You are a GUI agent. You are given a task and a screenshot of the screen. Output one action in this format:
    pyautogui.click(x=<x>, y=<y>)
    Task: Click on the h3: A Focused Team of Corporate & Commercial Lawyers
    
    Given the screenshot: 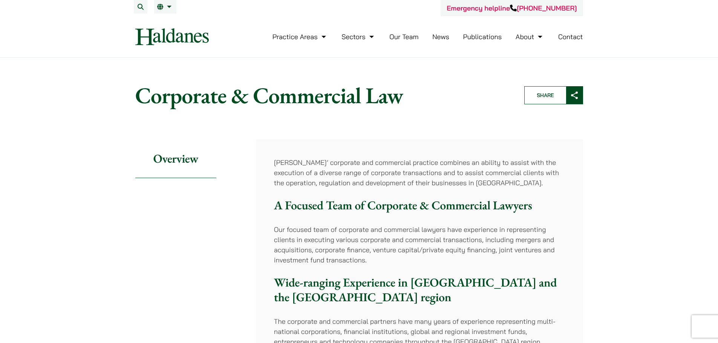 What is the action you would take?
    pyautogui.click(x=419, y=205)
    